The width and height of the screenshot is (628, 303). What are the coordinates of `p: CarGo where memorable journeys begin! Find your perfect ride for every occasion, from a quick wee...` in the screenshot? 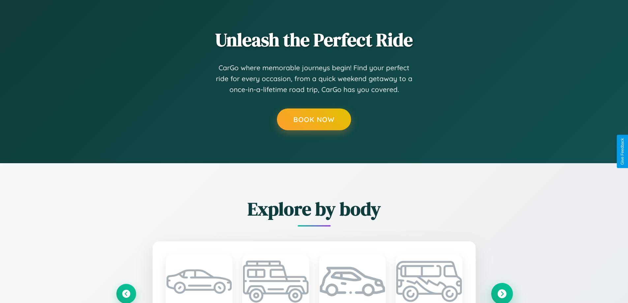 It's located at (314, 79).